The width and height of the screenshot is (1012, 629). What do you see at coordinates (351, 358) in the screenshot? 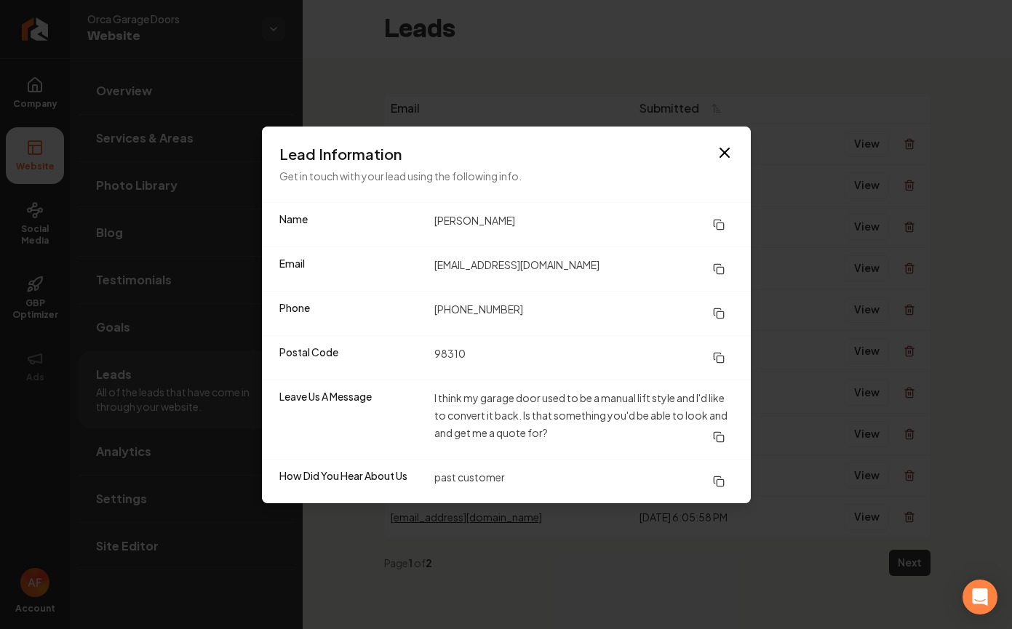
I see `dt: Postal Code` at bounding box center [351, 358].